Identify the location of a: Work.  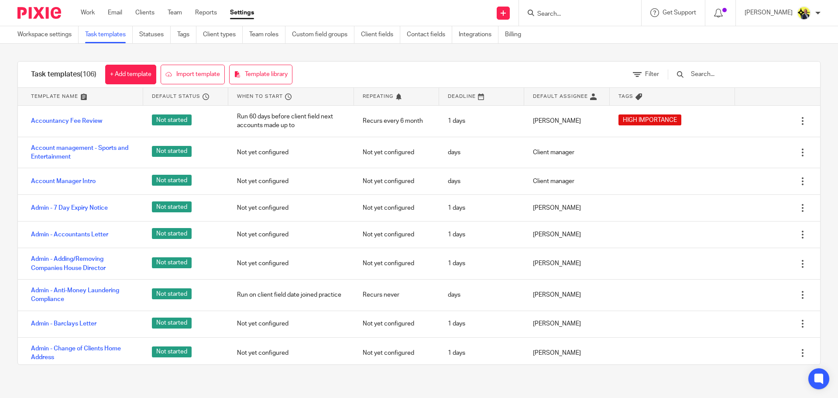
(88, 13).